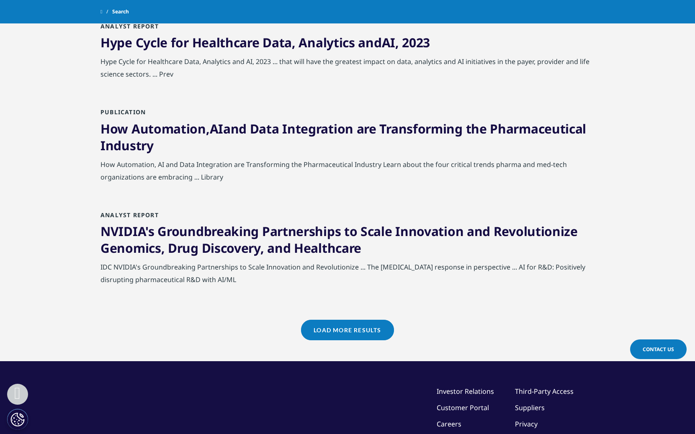  I want to click on a: Third-Party Access, so click(544, 391).